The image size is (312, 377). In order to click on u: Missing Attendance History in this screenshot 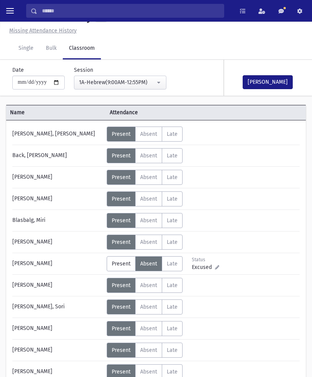, I will do `click(43, 30)`.